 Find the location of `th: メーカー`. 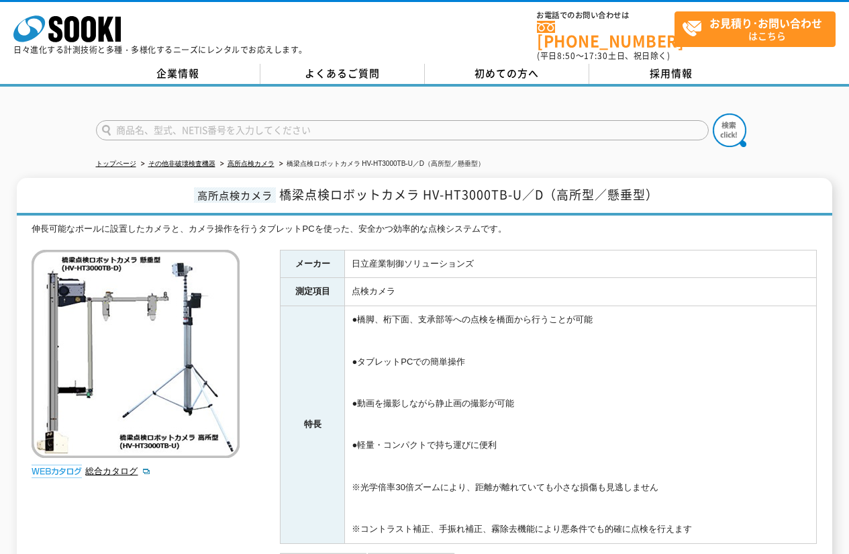

th: メーカー is located at coordinates (313, 264).